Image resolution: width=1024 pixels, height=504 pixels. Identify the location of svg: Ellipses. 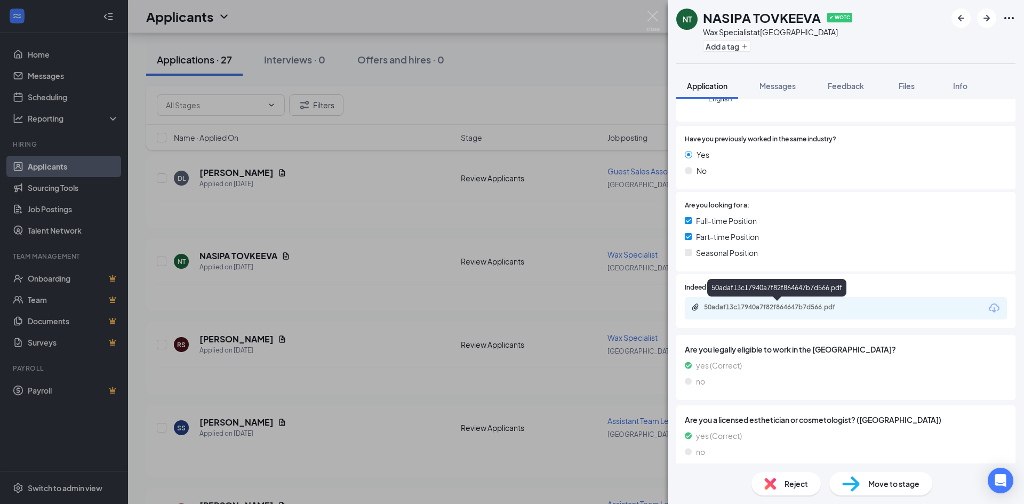
(1009, 18).